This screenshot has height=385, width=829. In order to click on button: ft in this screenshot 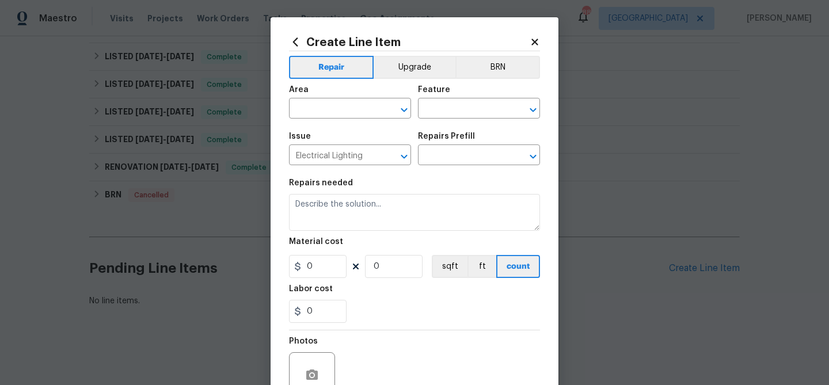, I will do `click(482, 267)`.